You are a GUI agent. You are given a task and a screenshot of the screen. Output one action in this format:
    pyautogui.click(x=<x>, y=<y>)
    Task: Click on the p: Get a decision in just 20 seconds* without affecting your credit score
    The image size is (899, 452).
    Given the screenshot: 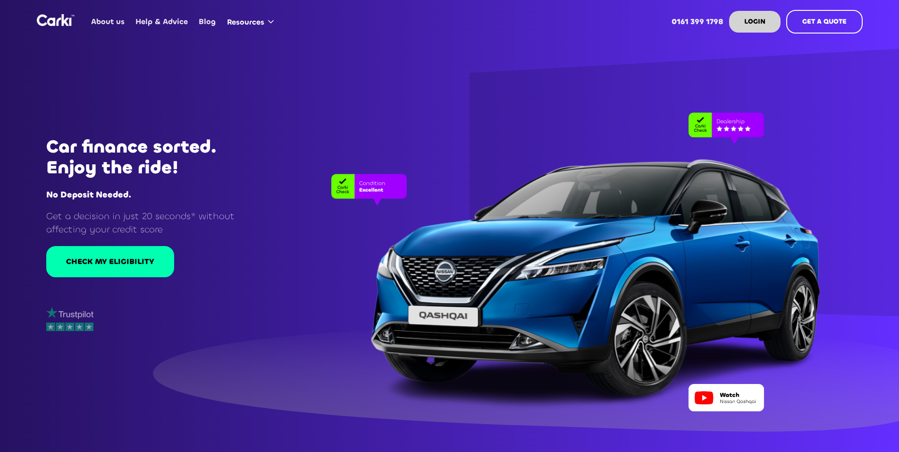 What is the action you would take?
    pyautogui.click(x=152, y=222)
    